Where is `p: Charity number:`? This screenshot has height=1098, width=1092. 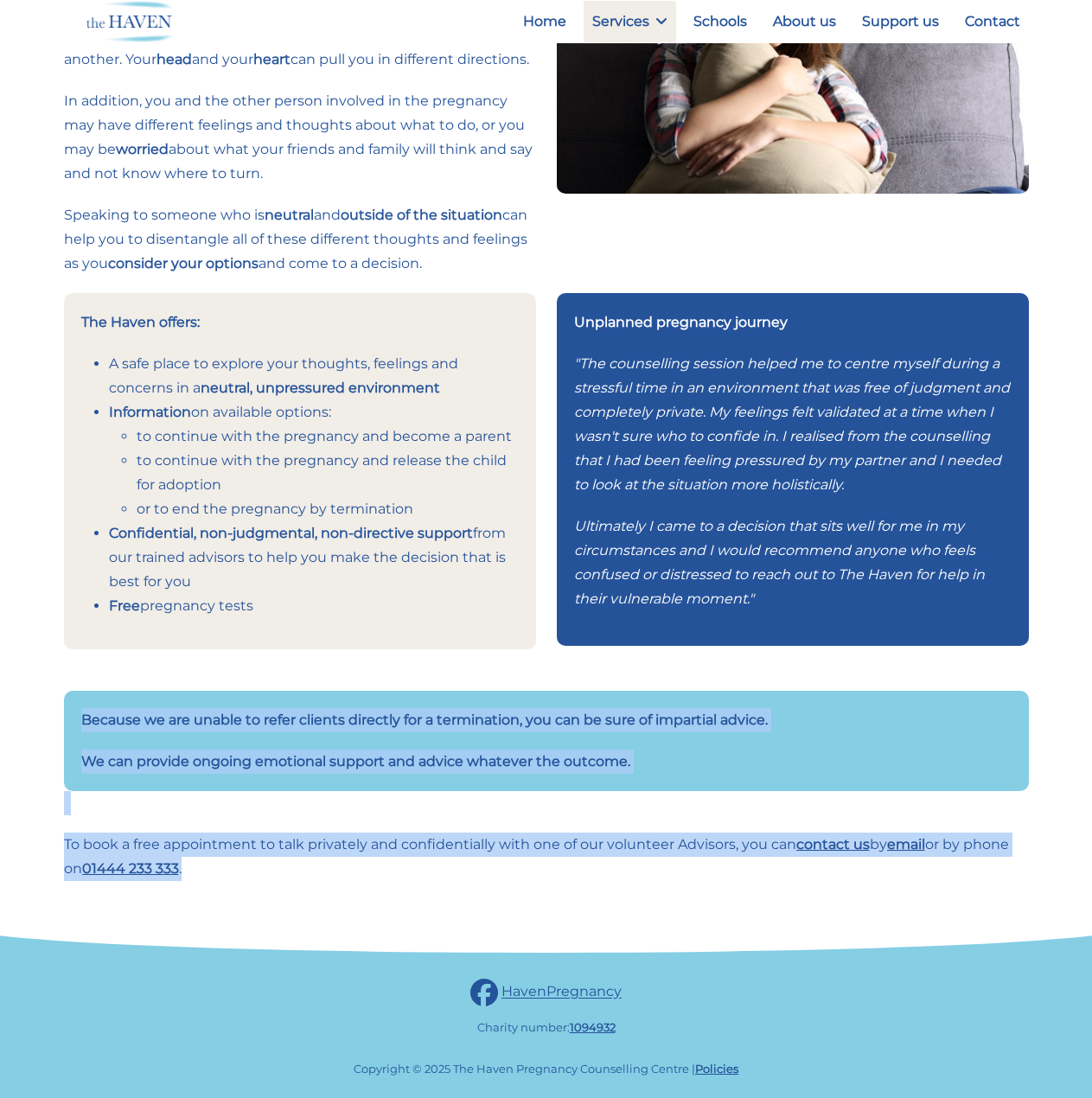 p: Charity number: is located at coordinates (546, 1027).